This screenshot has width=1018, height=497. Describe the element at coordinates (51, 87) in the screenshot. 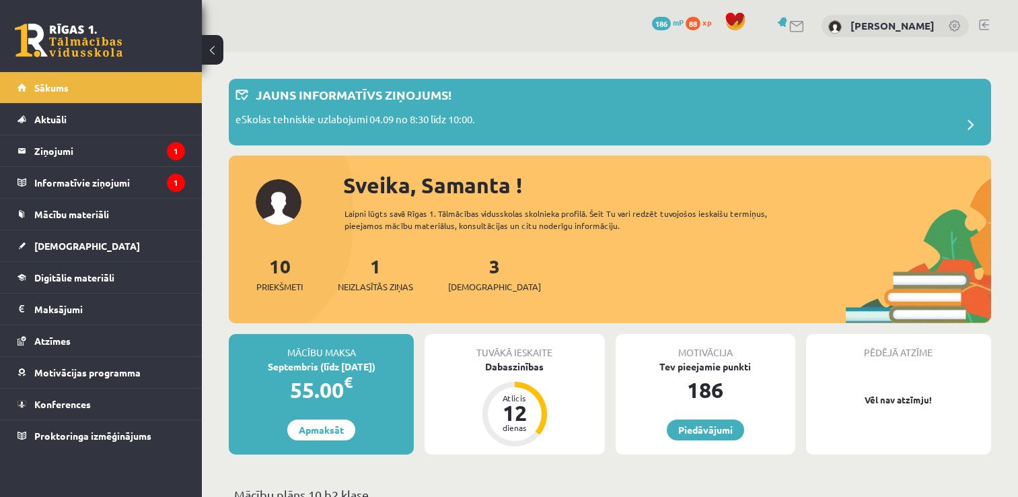

I see `span: Sākums` at that location.